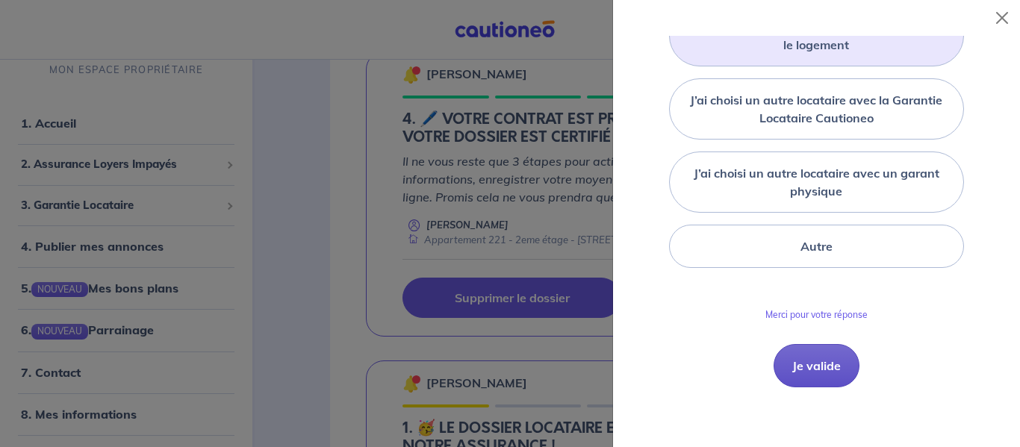  I want to click on button: Close, so click(1002, 18).